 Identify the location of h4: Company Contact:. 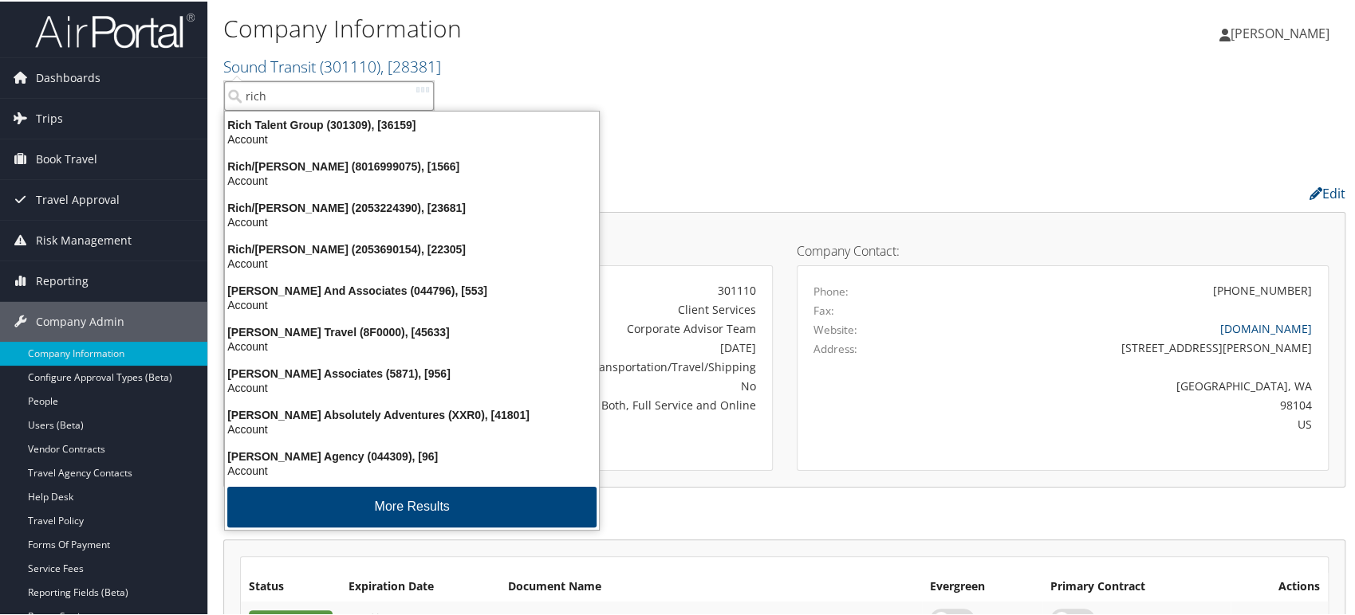
(1063, 250).